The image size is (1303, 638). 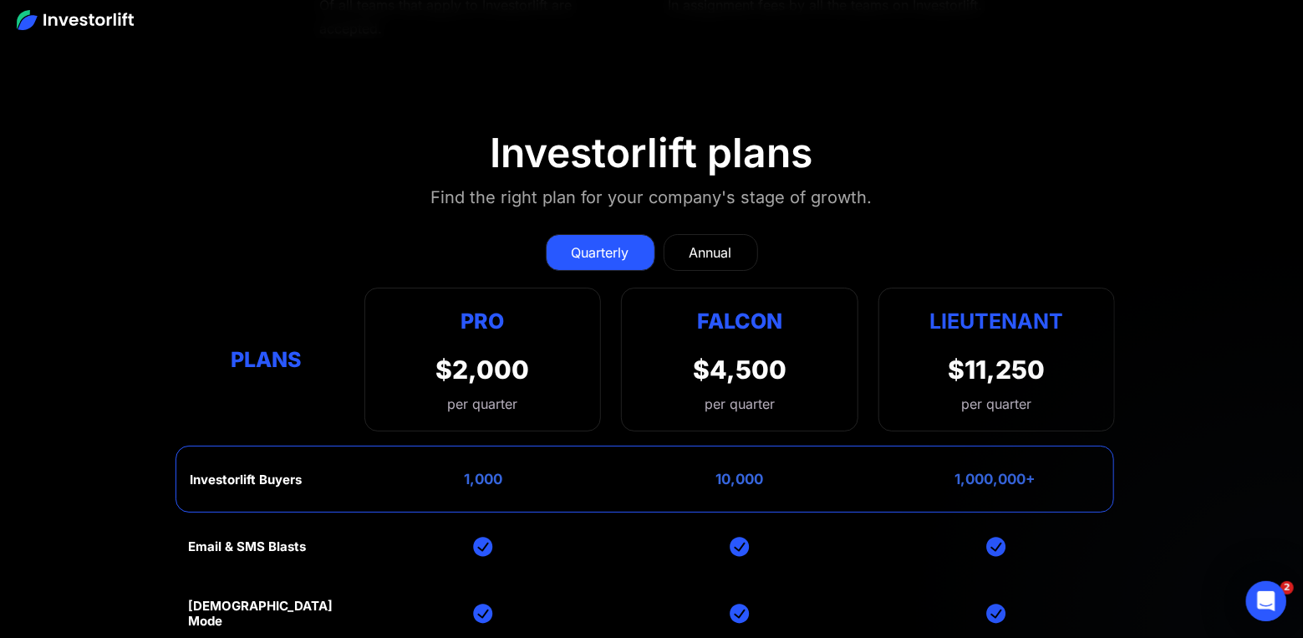 What do you see at coordinates (652, 197) in the screenshot?
I see `div: Find the right plan for your company's stage of growth.` at bounding box center [652, 197].